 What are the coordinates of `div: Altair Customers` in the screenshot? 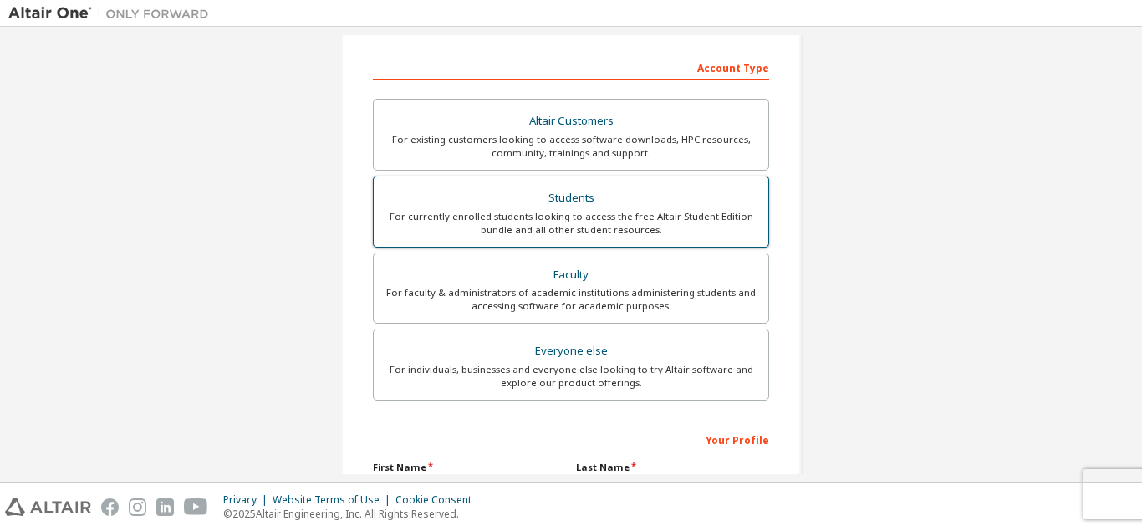 It's located at (571, 121).